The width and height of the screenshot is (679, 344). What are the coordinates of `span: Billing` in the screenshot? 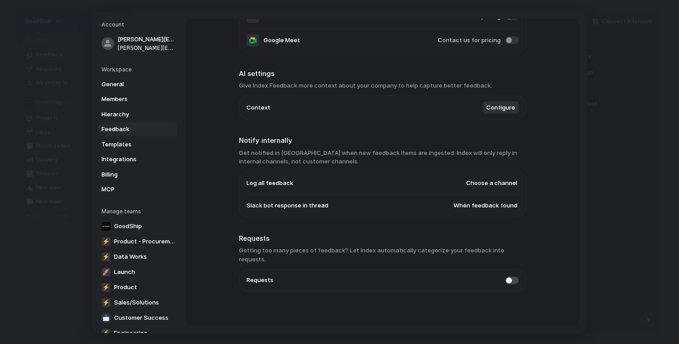 It's located at (130, 174).